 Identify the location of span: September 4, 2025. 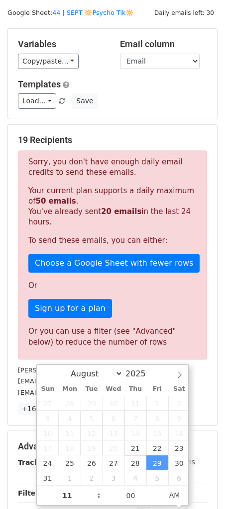
(135, 478).